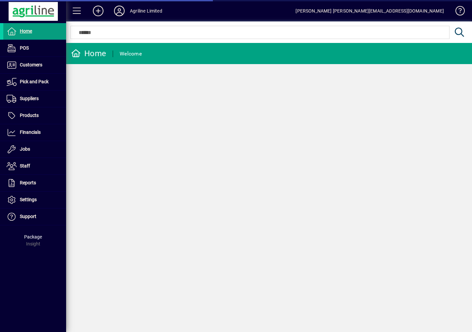 The width and height of the screenshot is (472, 332). I want to click on div: Home, so click(89, 54).